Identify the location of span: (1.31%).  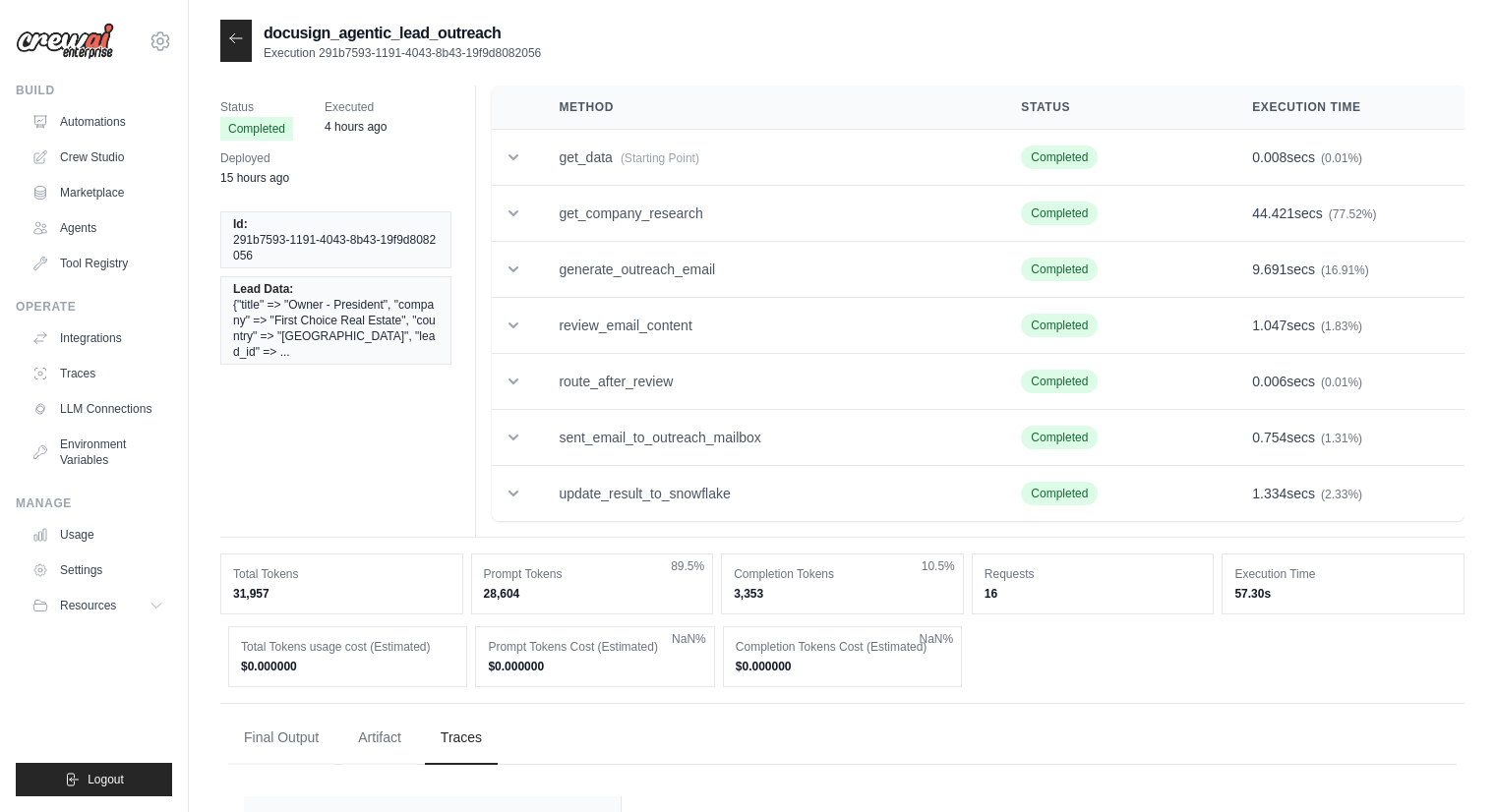
(1342, 438).